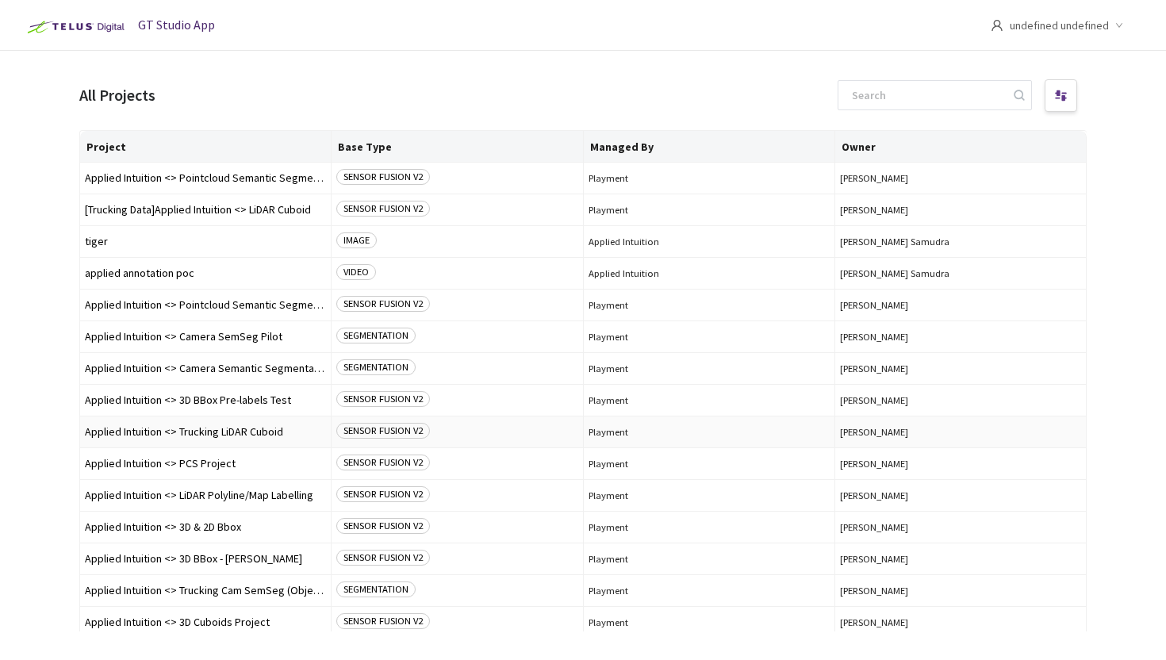  Describe the element at coordinates (1119, 25) in the screenshot. I see `span: down` at that location.